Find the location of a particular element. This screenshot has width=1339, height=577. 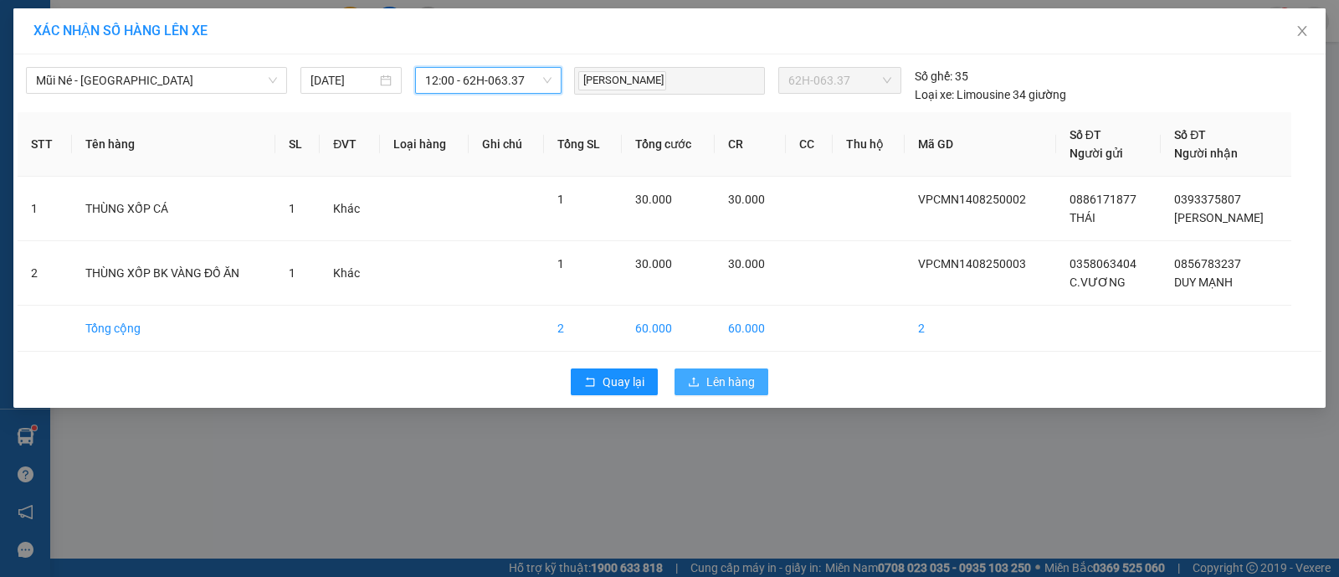

div: Limousine 34 giường is located at coordinates (990, 95).